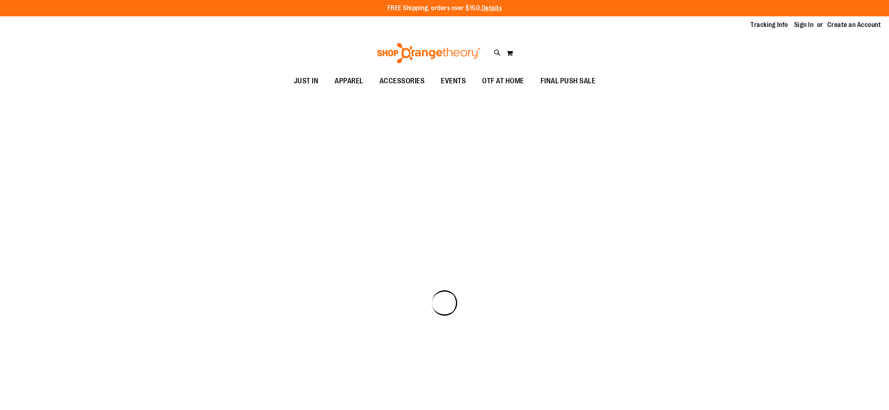 The width and height of the screenshot is (889, 410). I want to click on span: ACCESSORIES, so click(402, 81).